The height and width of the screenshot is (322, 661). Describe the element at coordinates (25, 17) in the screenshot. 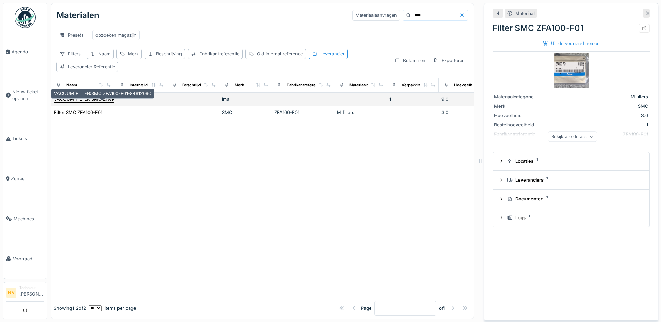

I see `img: Badge_color-CXgf-gQk.svg` at that location.